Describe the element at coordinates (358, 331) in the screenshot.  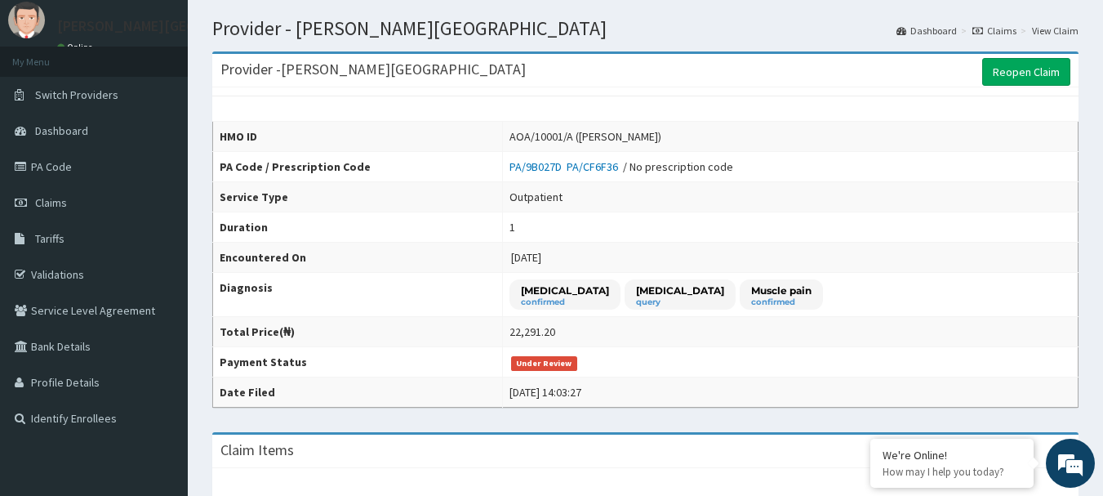
I see `th: Total Price(₦)` at that location.